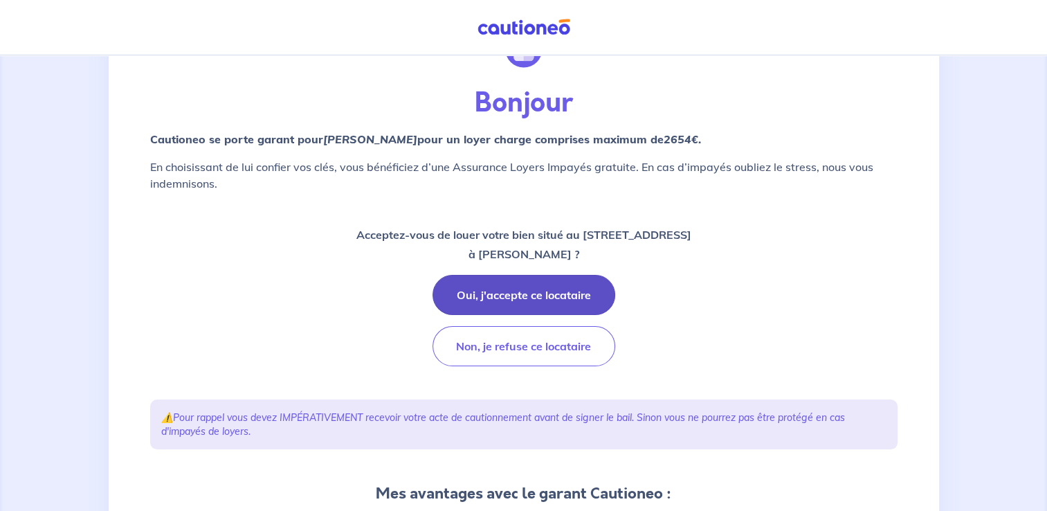  Describe the element at coordinates (681, 139) in the screenshot. I see `em: 2654€` at that location.